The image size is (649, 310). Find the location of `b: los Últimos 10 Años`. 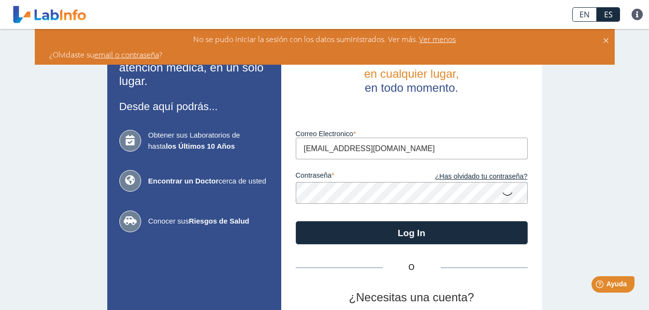

b: los Últimos 10 Años is located at coordinates (200, 146).